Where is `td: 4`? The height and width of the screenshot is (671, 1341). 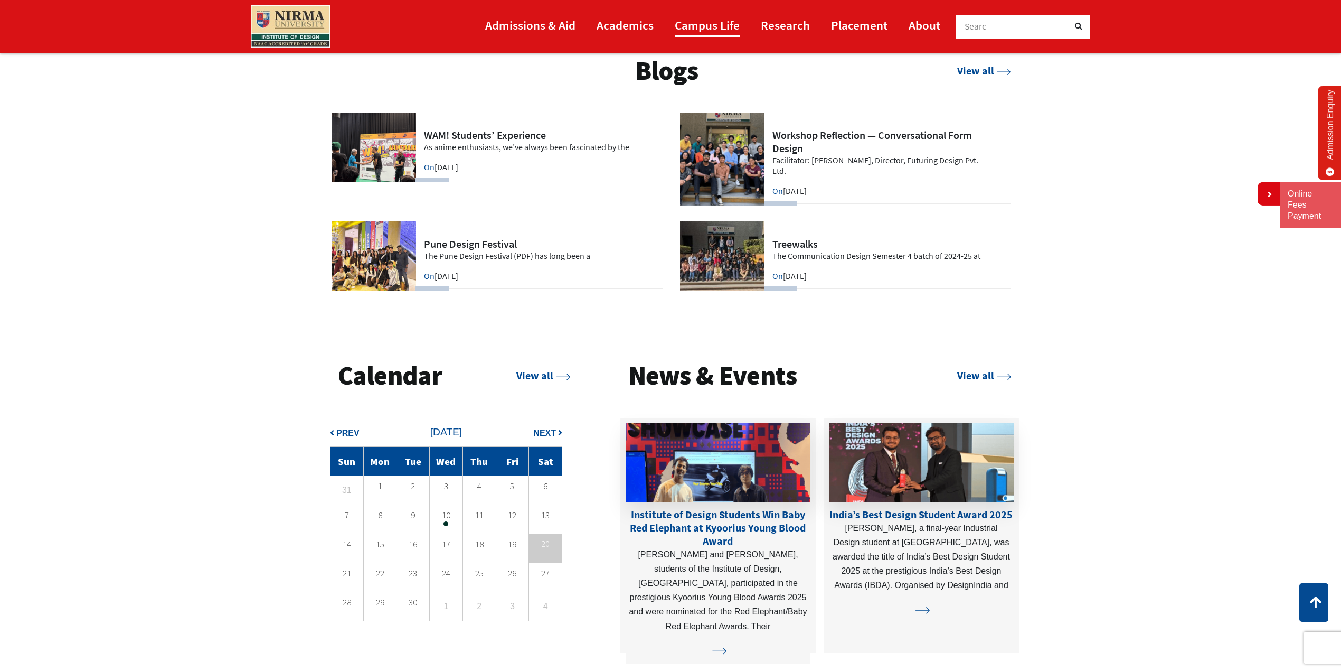 td: 4 is located at coordinates (545, 606).